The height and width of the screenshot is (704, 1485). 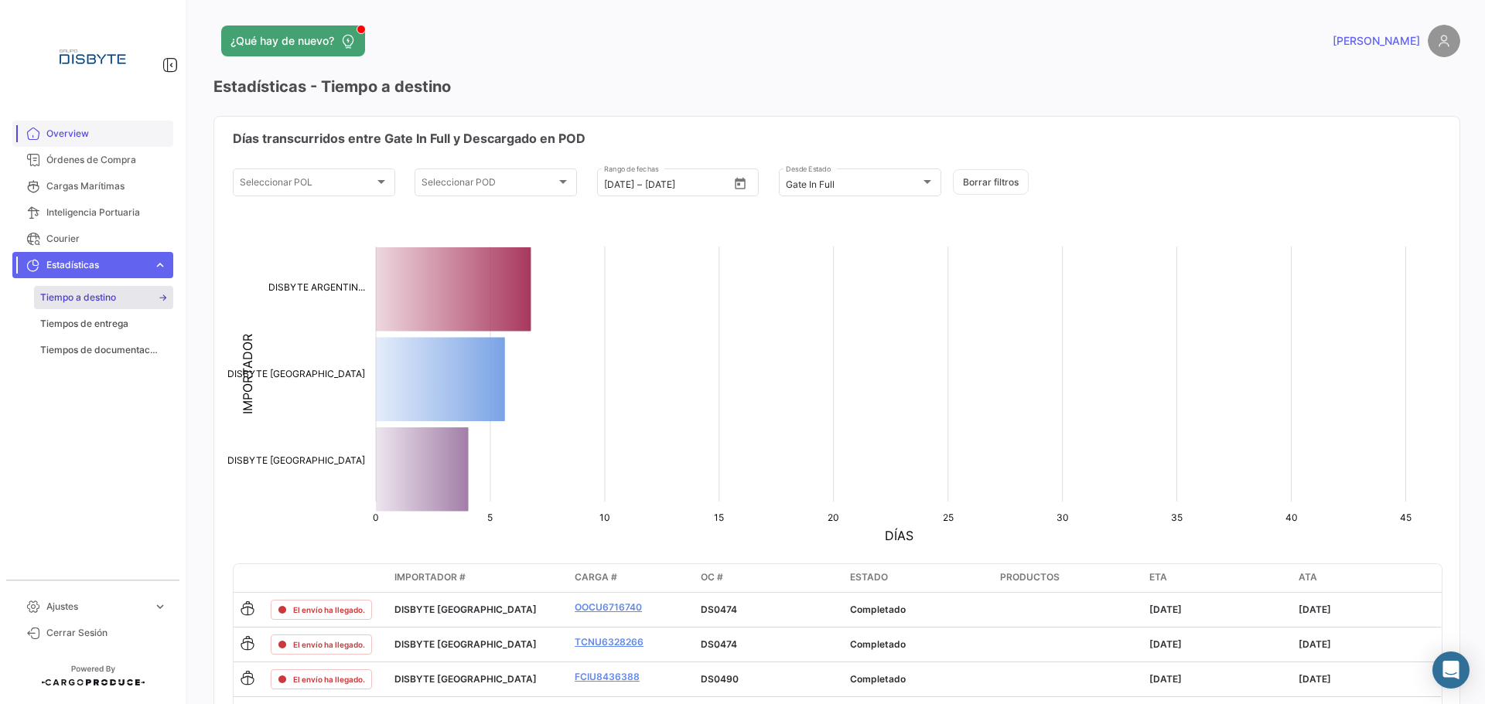 What do you see at coordinates (948, 517) in the screenshot?
I see `text: 25` at bounding box center [948, 517].